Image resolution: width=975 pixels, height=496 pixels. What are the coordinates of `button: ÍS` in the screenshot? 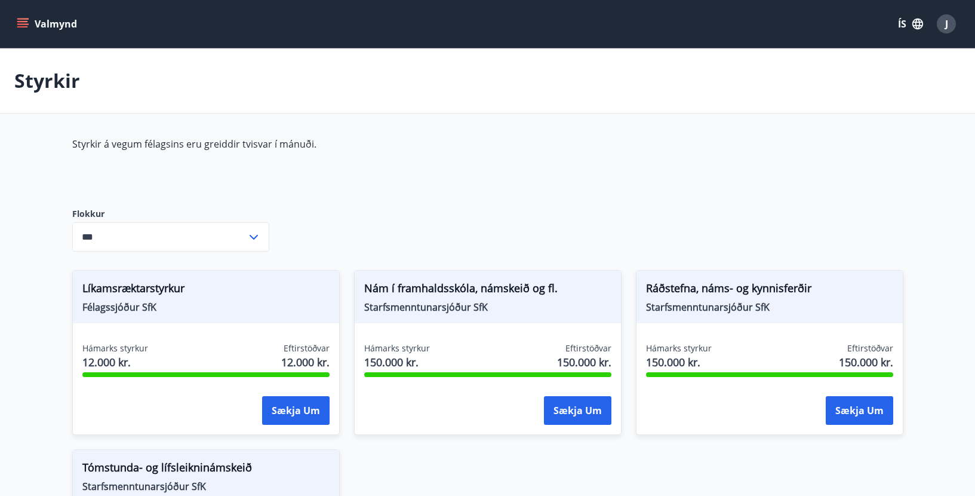 It's located at (910, 24).